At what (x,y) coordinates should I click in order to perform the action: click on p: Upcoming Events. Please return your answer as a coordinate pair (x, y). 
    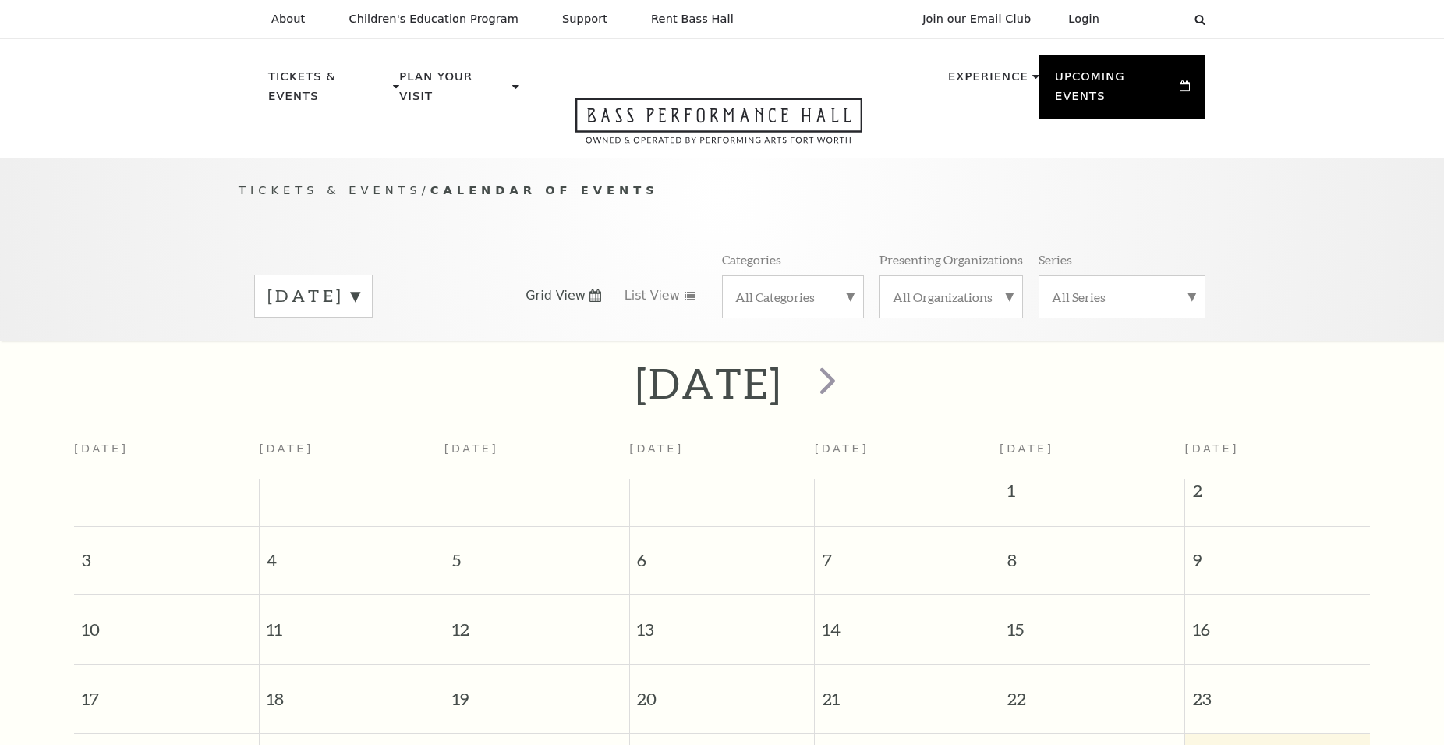
    Looking at the image, I should click on (1115, 90).